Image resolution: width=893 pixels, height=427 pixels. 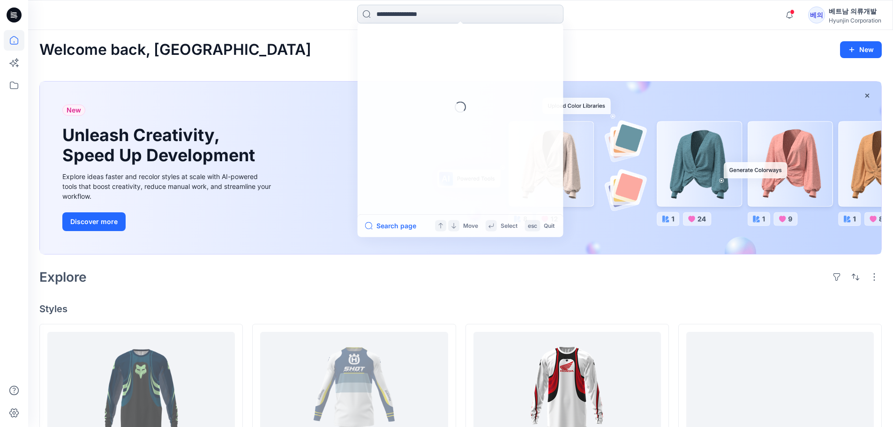 I want to click on h1: Unleash Creativity, Speed Up Development, so click(x=161, y=145).